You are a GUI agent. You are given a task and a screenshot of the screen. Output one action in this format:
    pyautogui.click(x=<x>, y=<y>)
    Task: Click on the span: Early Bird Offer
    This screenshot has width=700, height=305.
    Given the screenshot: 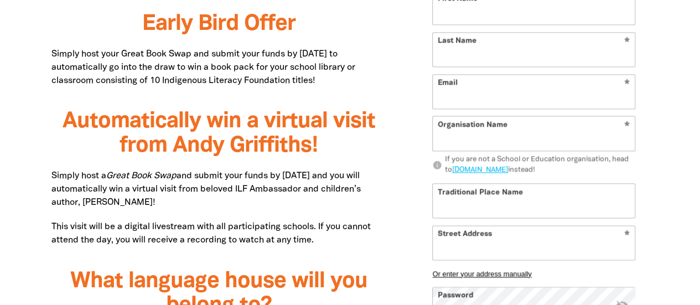 What is the action you would take?
    pyautogui.click(x=218, y=24)
    